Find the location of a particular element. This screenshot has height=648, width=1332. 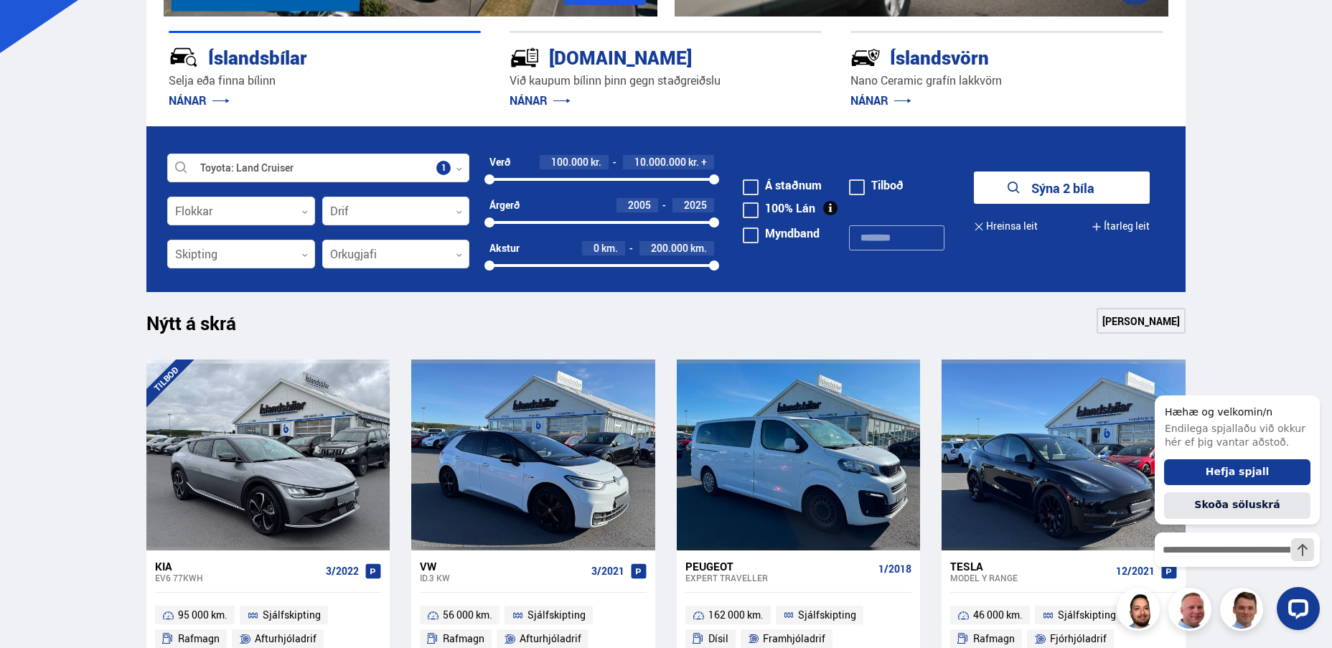

label: Tilboð is located at coordinates (876, 185).